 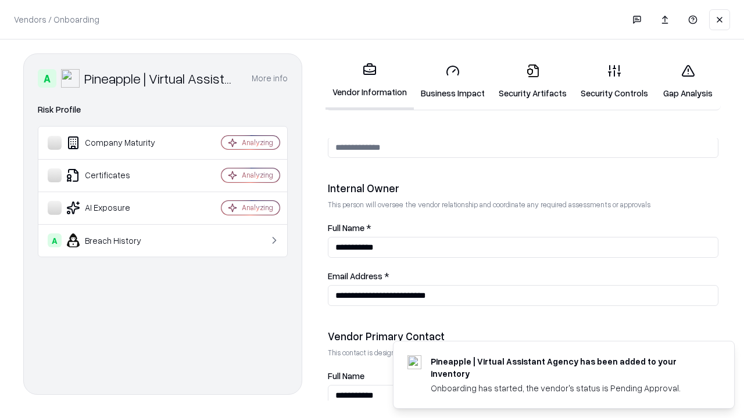 What do you see at coordinates (523, 205) in the screenshot?
I see `p: This person will oversee the vendor relationship and coordinate any required assessments or appro...` at bounding box center [523, 205].